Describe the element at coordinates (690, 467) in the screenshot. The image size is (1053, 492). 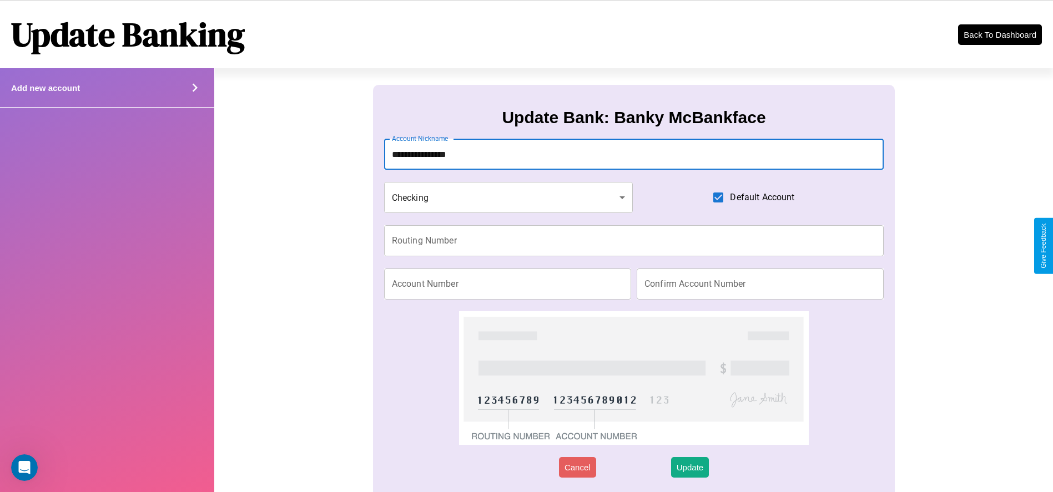
I see `button: Update` at that location.